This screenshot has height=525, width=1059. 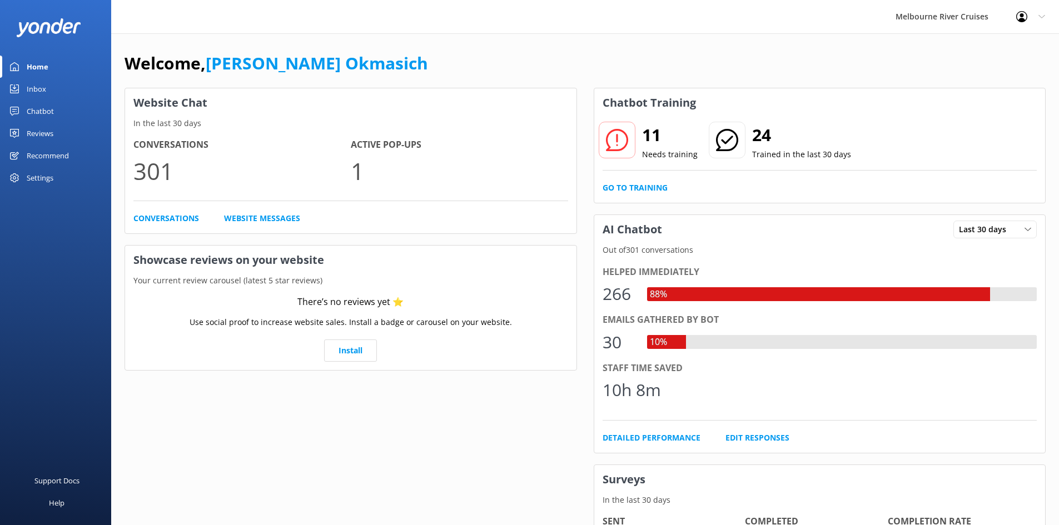 I want to click on p: Trained in the last 30 days, so click(x=802, y=155).